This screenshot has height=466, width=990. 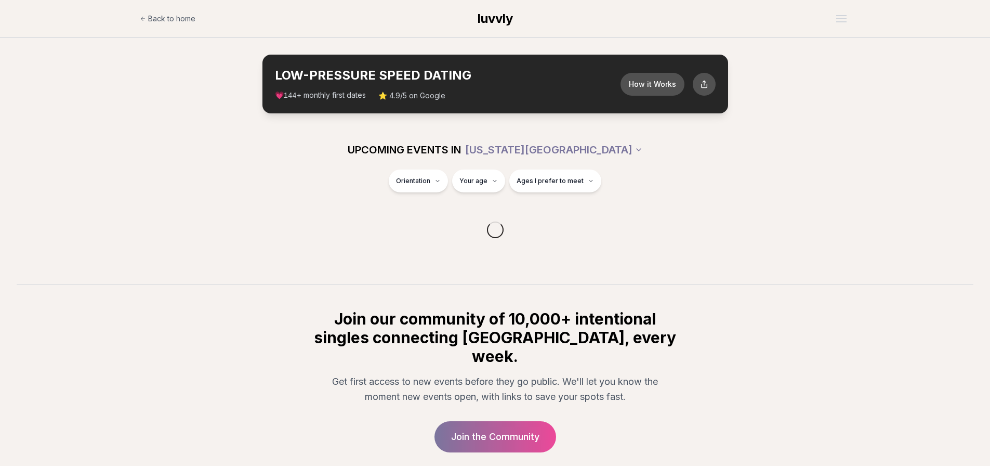 What do you see at coordinates (413, 181) in the screenshot?
I see `span: Orientation` at bounding box center [413, 181].